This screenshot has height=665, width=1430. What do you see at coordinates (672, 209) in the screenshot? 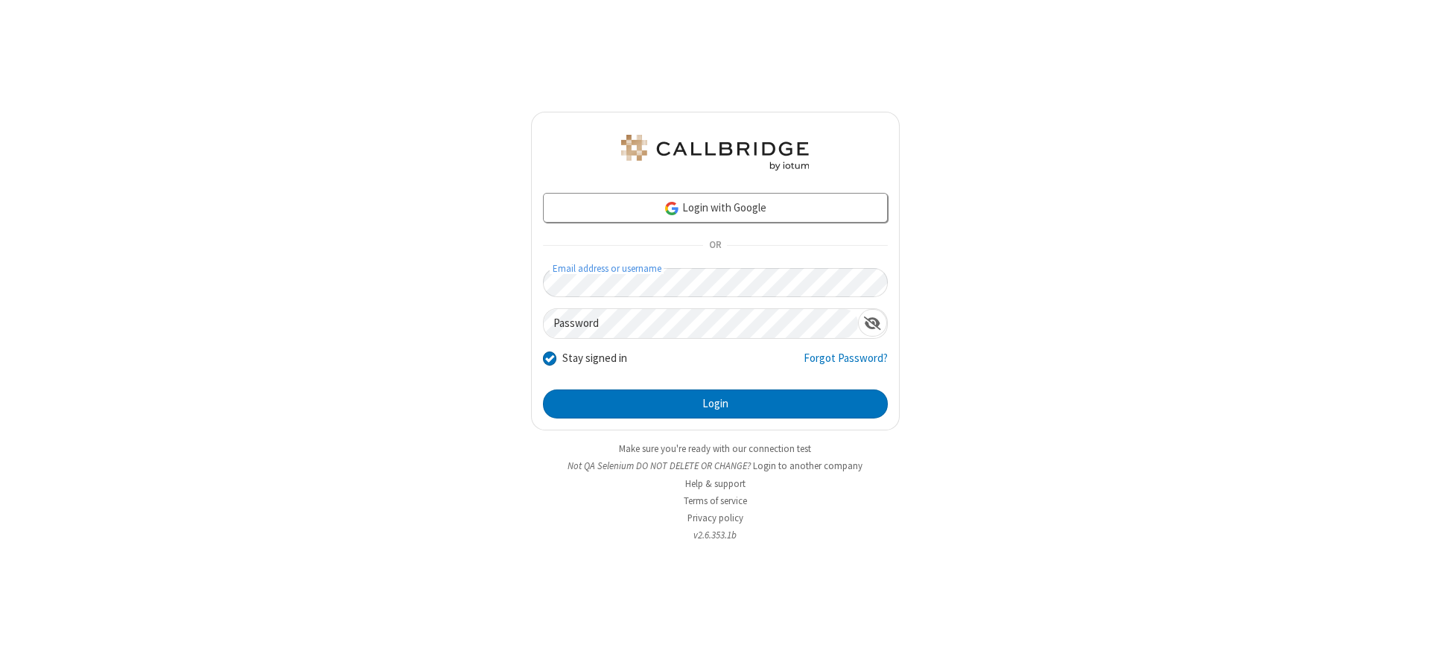
I see `img: google-icon.png` at bounding box center [672, 209].